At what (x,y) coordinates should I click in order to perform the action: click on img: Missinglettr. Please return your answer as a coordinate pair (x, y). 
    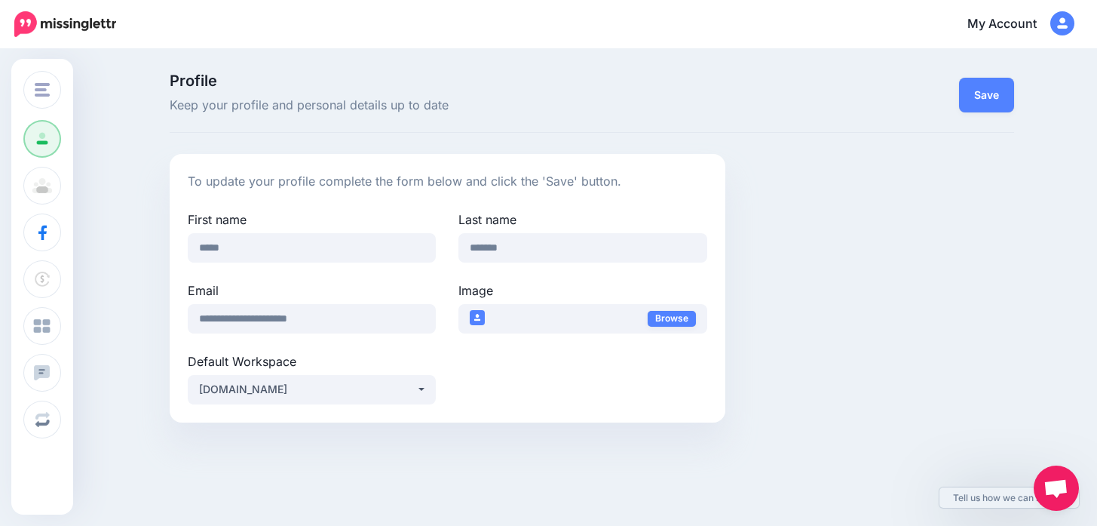
    Looking at the image, I should click on (65, 24).